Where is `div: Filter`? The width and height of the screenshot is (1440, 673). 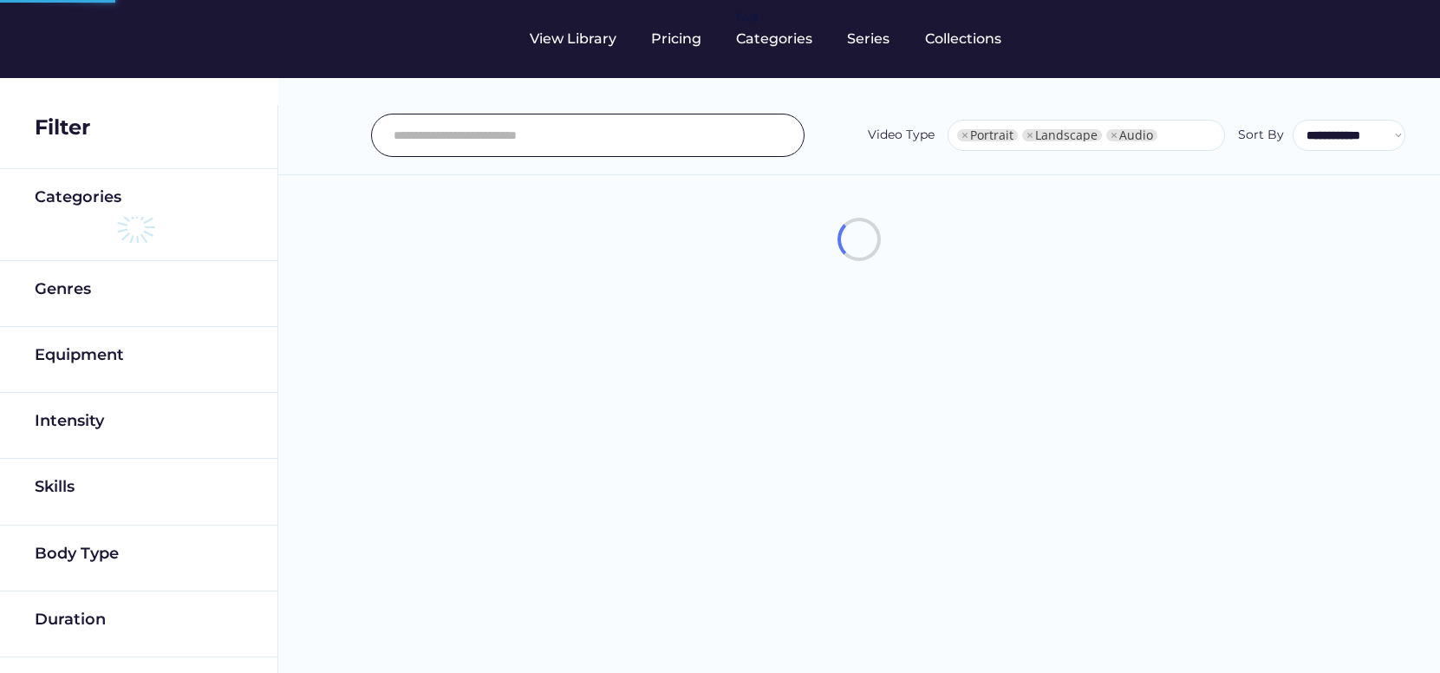
div: Filter is located at coordinates (62, 127).